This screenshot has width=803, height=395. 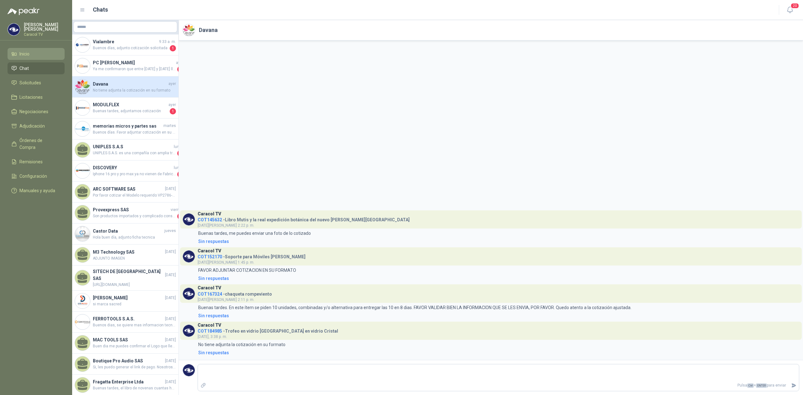 What do you see at coordinates (24, 68) in the screenshot?
I see `span: Chat` at bounding box center [24, 68].